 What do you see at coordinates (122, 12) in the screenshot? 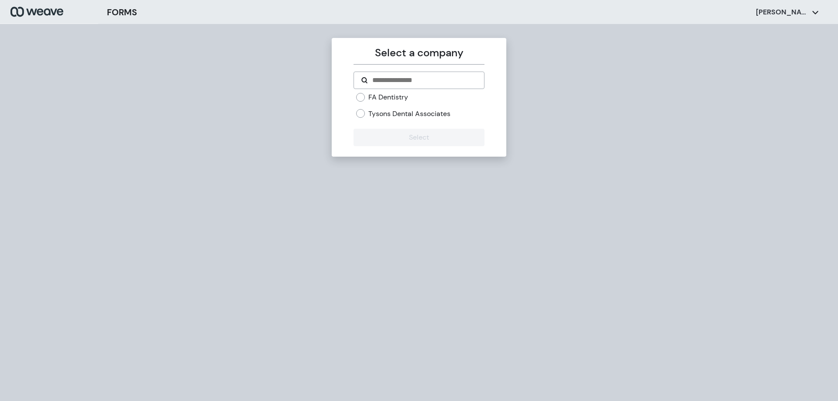
I see `h3: FORMS` at bounding box center [122, 12].